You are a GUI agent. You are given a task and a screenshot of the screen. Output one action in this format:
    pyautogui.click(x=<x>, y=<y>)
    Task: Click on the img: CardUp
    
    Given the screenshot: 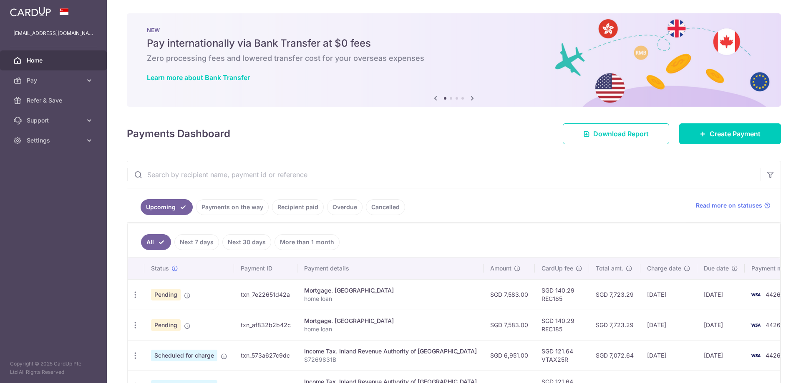 What is the action you would take?
    pyautogui.click(x=30, y=12)
    